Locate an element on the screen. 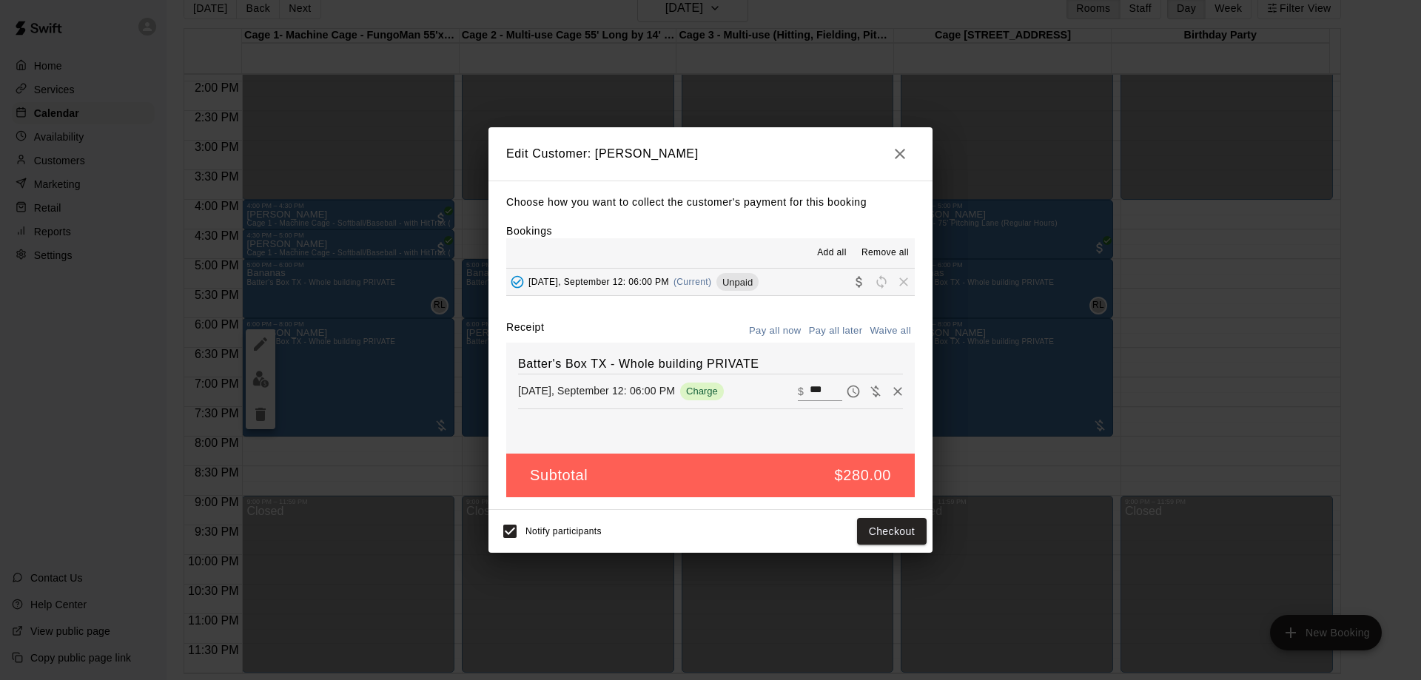 The image size is (1421, 680). span: Collect payment is located at coordinates (859, 281).